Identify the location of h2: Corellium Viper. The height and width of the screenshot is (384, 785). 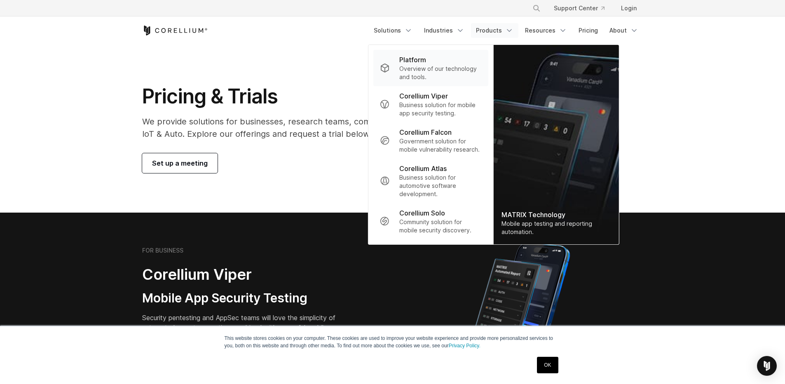
(248, 275).